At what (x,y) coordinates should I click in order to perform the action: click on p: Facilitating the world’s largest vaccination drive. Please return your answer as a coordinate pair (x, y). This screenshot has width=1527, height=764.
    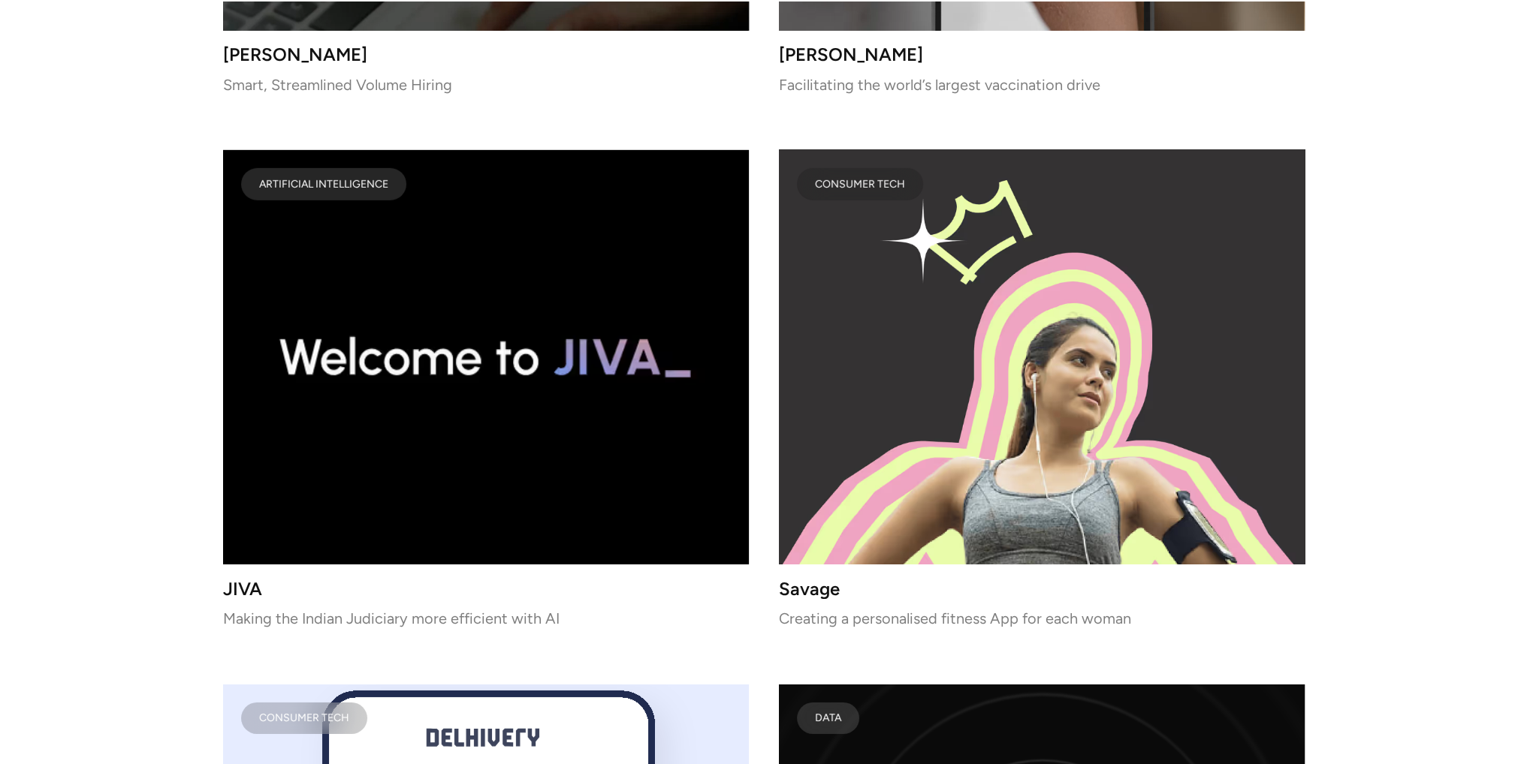
    Looking at the image, I should click on (1042, 85).